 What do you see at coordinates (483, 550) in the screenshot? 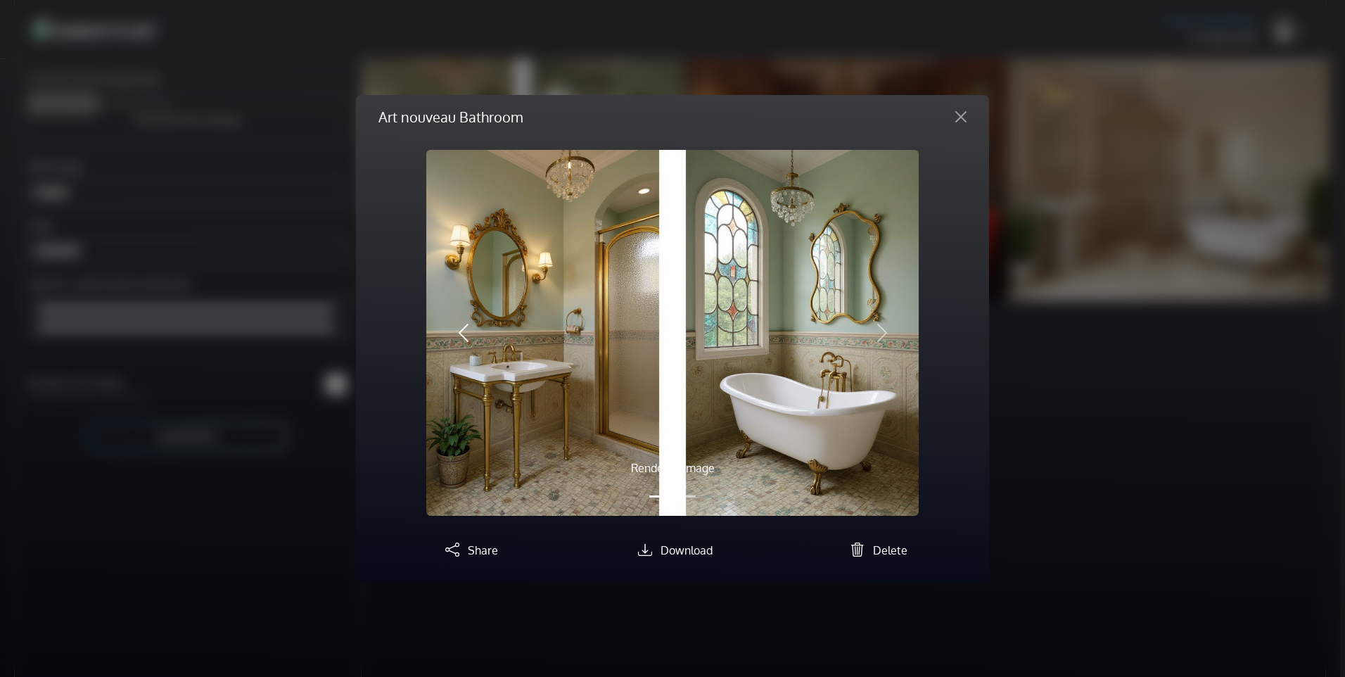
I see `span: Share` at bounding box center [483, 550].